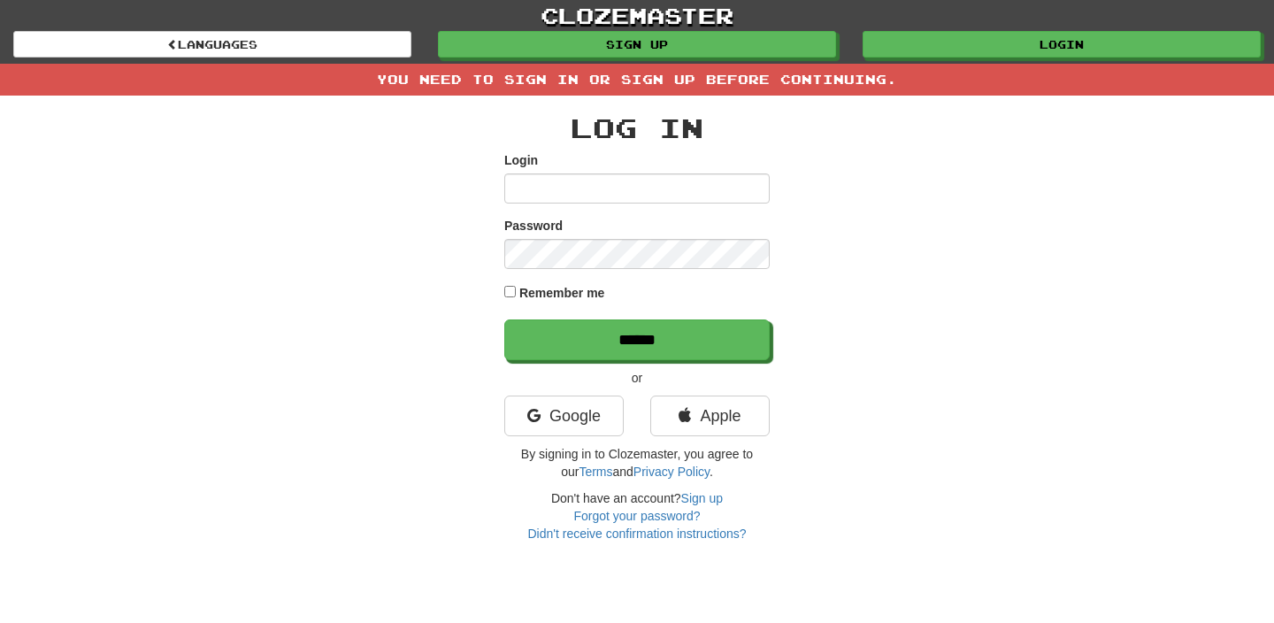 The width and height of the screenshot is (1274, 623). Describe the element at coordinates (636, 516) in the screenshot. I see `a: Forgot your password?` at that location.